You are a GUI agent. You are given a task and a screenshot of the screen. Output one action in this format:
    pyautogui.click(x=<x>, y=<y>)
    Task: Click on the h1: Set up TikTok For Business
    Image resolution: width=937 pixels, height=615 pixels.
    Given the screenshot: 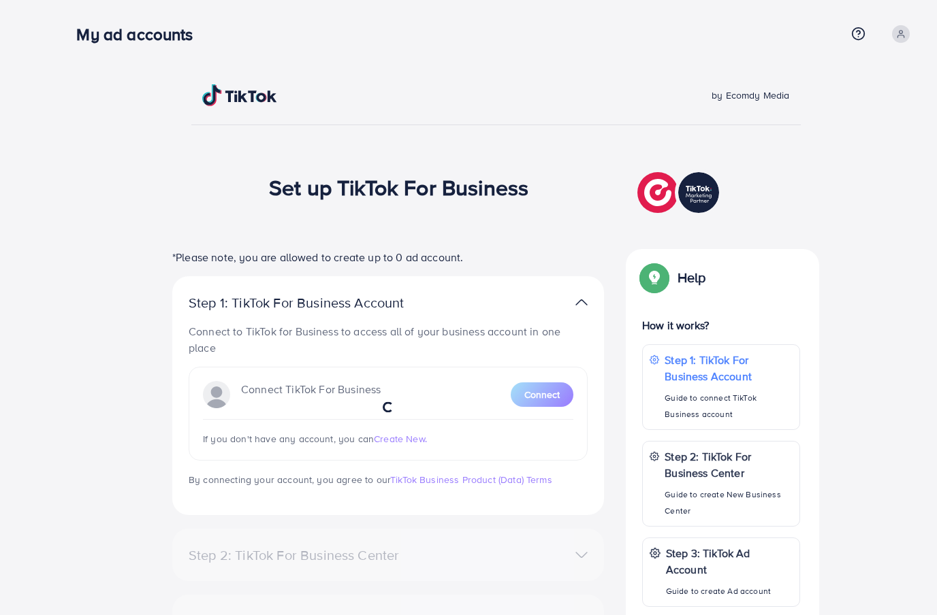 What is the action you would take?
    pyautogui.click(x=398, y=187)
    